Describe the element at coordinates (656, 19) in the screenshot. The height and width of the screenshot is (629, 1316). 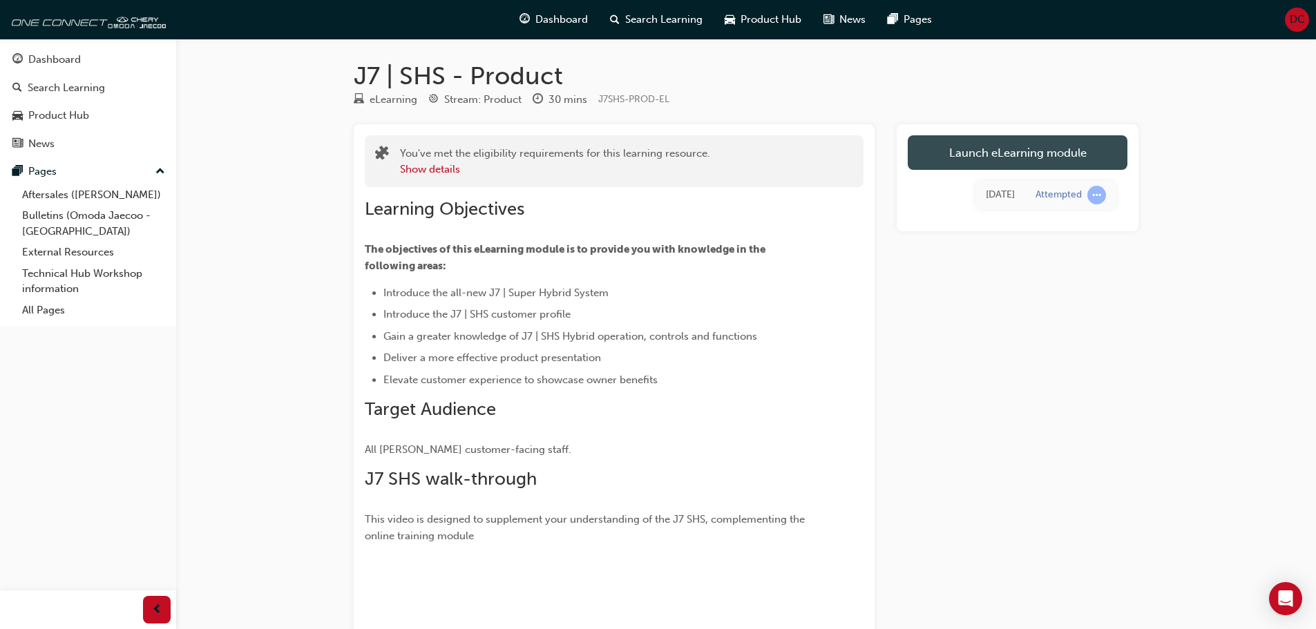
I see `a: search-iconSearch Learning` at that location.